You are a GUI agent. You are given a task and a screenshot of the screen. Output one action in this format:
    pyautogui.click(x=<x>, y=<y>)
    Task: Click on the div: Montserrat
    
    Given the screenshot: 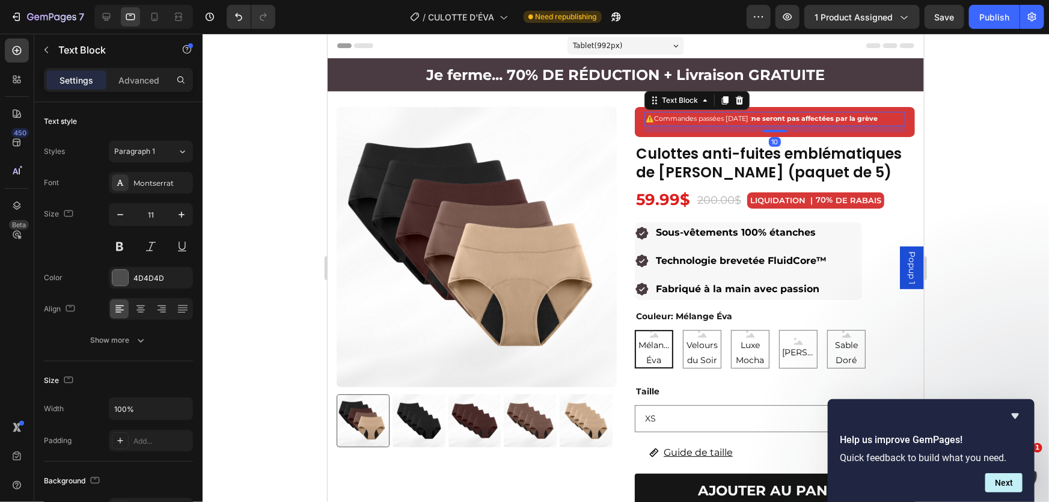 What is the action you would take?
    pyautogui.click(x=162, y=183)
    